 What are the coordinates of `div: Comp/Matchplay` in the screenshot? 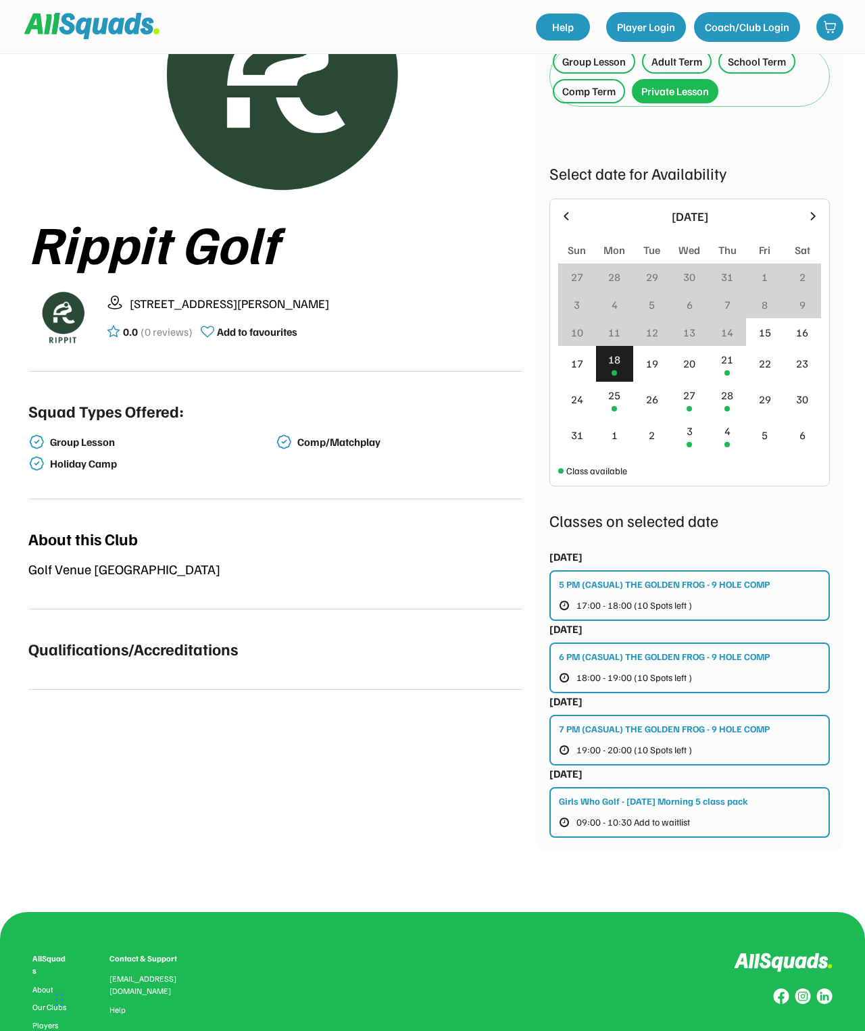 It's located at (409, 442).